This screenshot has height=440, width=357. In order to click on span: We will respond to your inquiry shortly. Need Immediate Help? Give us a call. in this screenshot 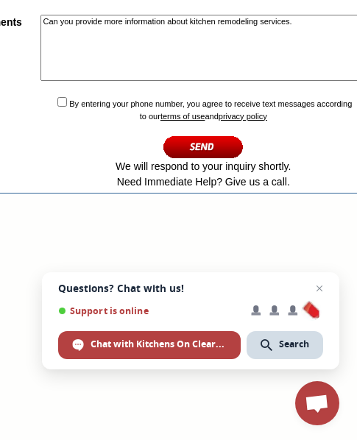, I will do `click(203, 173)`.